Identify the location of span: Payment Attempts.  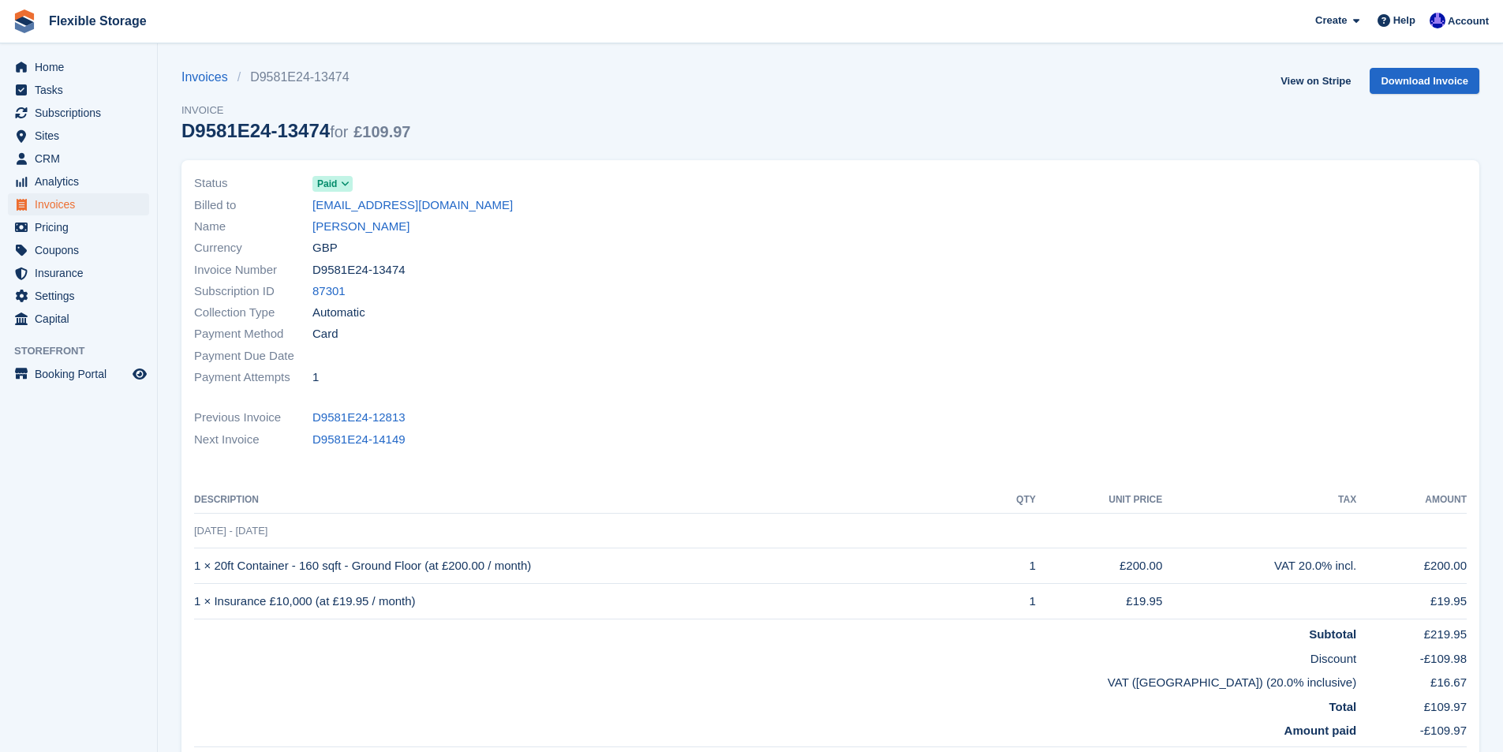
(253, 377).